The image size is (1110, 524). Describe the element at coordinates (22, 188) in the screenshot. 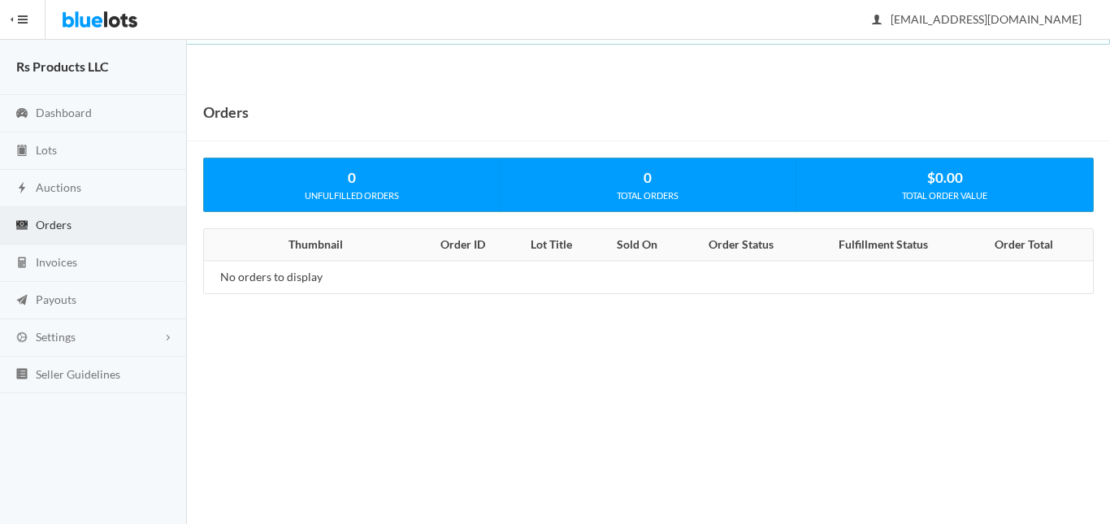

I see `ion-icon: flash` at that location.